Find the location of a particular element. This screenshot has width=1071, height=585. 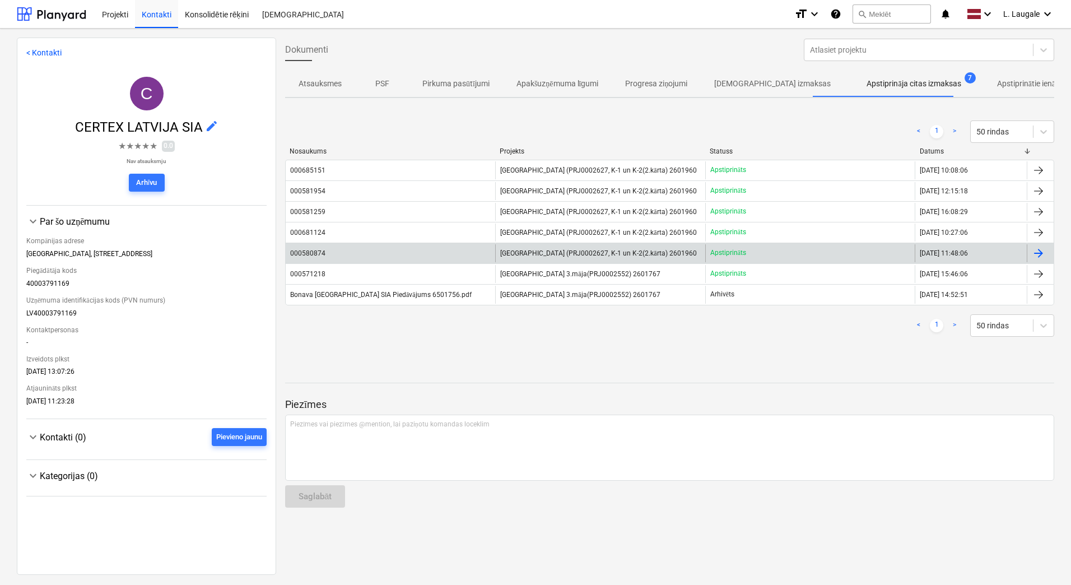

i: Zināšanu pamats is located at coordinates (836, 14).